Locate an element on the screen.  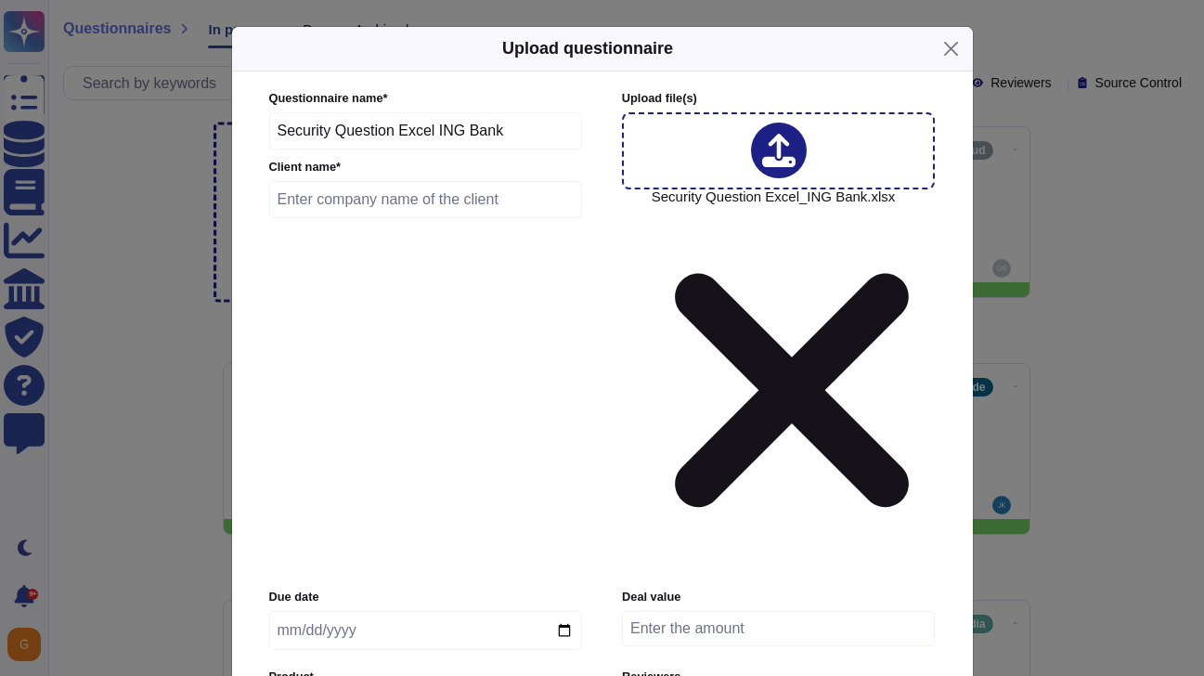
span: Security Question Excel_ING Bank.xlsx is located at coordinates (792, 384).